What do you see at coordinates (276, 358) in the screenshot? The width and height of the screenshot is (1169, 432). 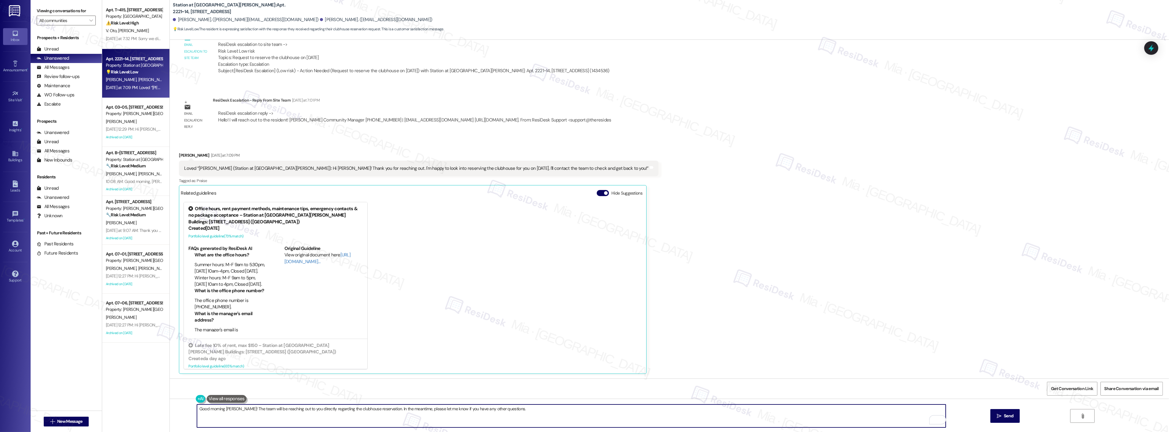 I see `div: Created a day ago` at bounding box center [276, 358].